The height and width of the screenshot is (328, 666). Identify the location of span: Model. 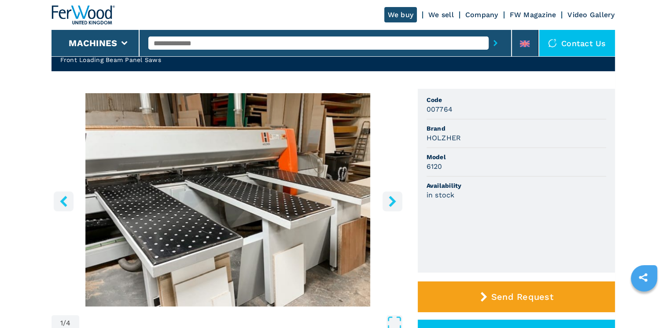
(516, 157).